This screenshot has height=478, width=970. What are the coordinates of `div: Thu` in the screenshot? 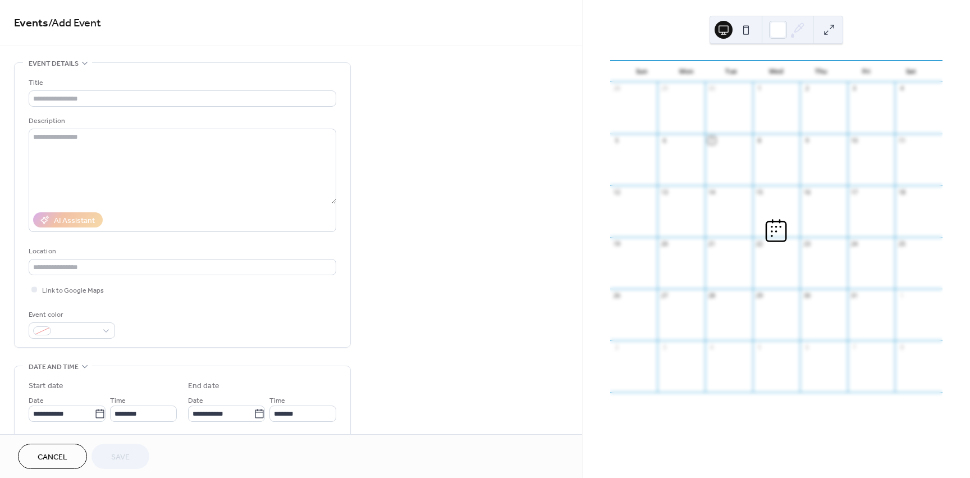 It's located at (821, 71).